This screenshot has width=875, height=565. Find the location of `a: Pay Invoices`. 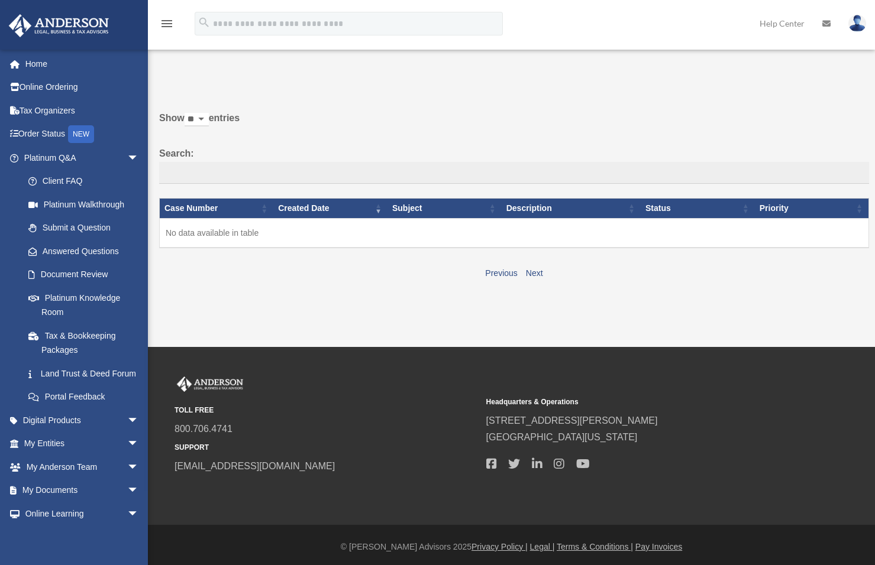

a: Pay Invoices is located at coordinates (658, 547).